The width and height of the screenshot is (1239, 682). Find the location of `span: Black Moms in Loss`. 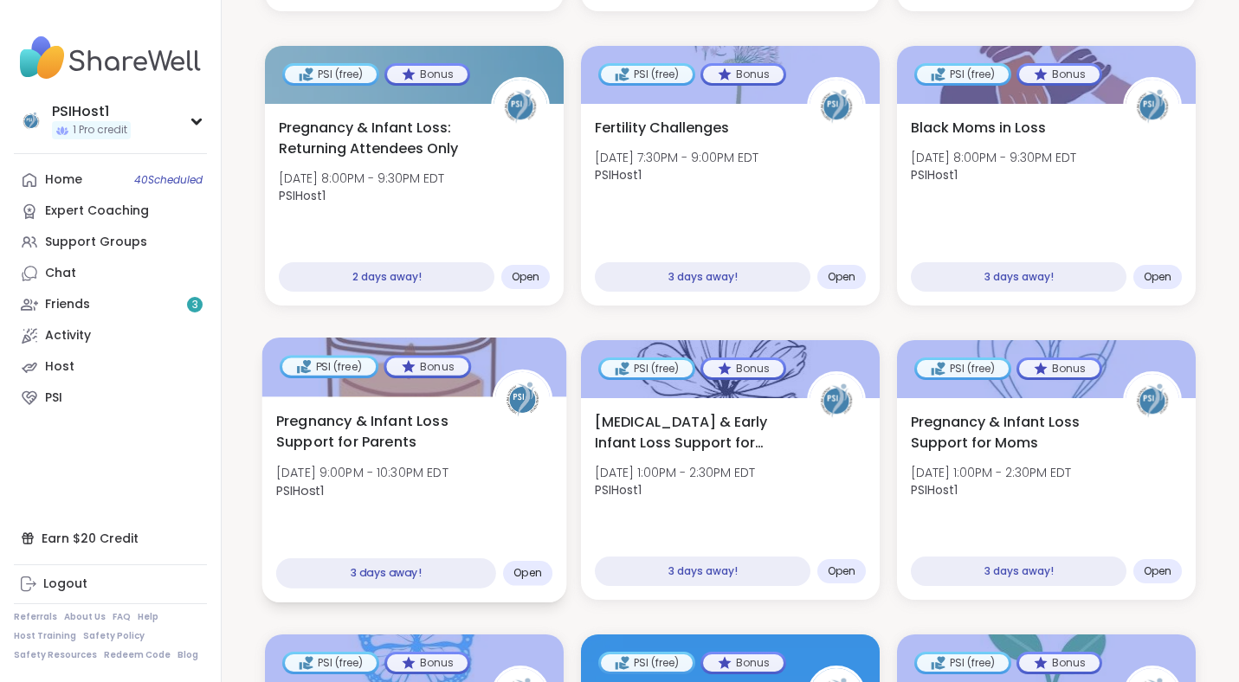

span: Black Moms in Loss is located at coordinates (978, 128).